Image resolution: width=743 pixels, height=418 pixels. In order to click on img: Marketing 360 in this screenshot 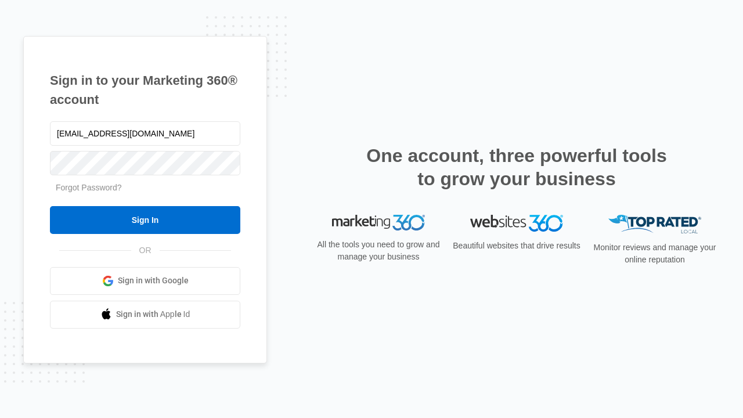, I will do `click(379, 223)`.